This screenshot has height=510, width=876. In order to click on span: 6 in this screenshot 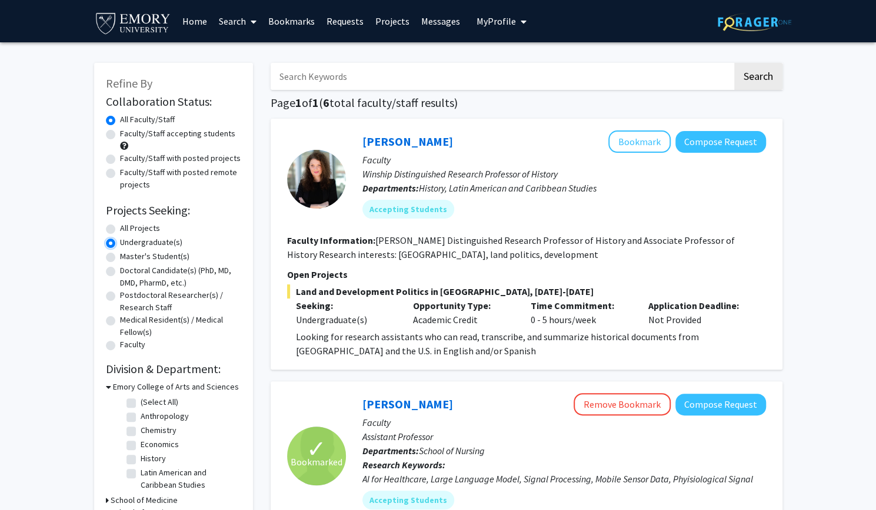, I will do `click(326, 102)`.